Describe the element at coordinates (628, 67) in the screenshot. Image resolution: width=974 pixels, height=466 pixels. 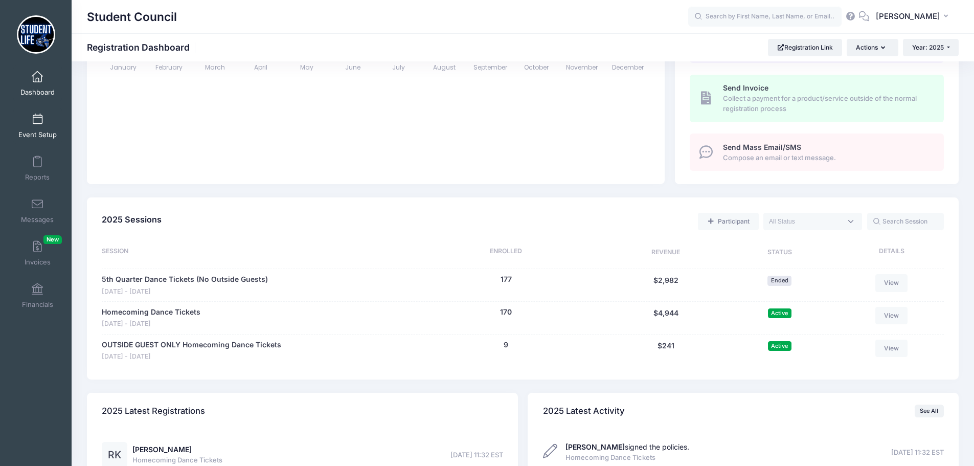
I see `tspan: December` at that location.